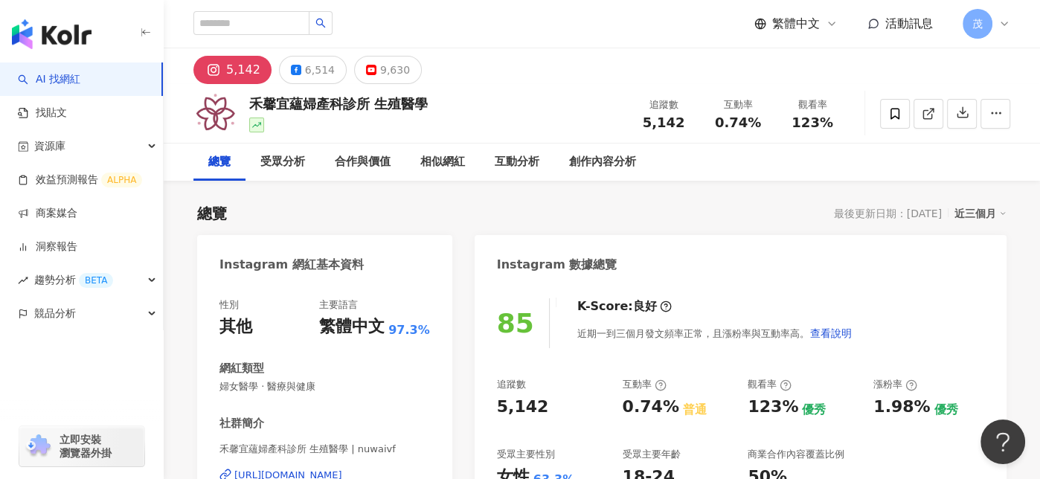 This screenshot has height=479, width=1040. Describe the element at coordinates (443, 162) in the screenshot. I see `div: 相似網紅` at that location.